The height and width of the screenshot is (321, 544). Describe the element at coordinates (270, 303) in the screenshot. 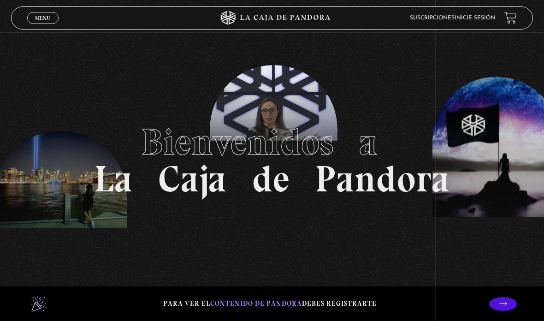

I see `p: Para ver el debes registrarte` at that location.